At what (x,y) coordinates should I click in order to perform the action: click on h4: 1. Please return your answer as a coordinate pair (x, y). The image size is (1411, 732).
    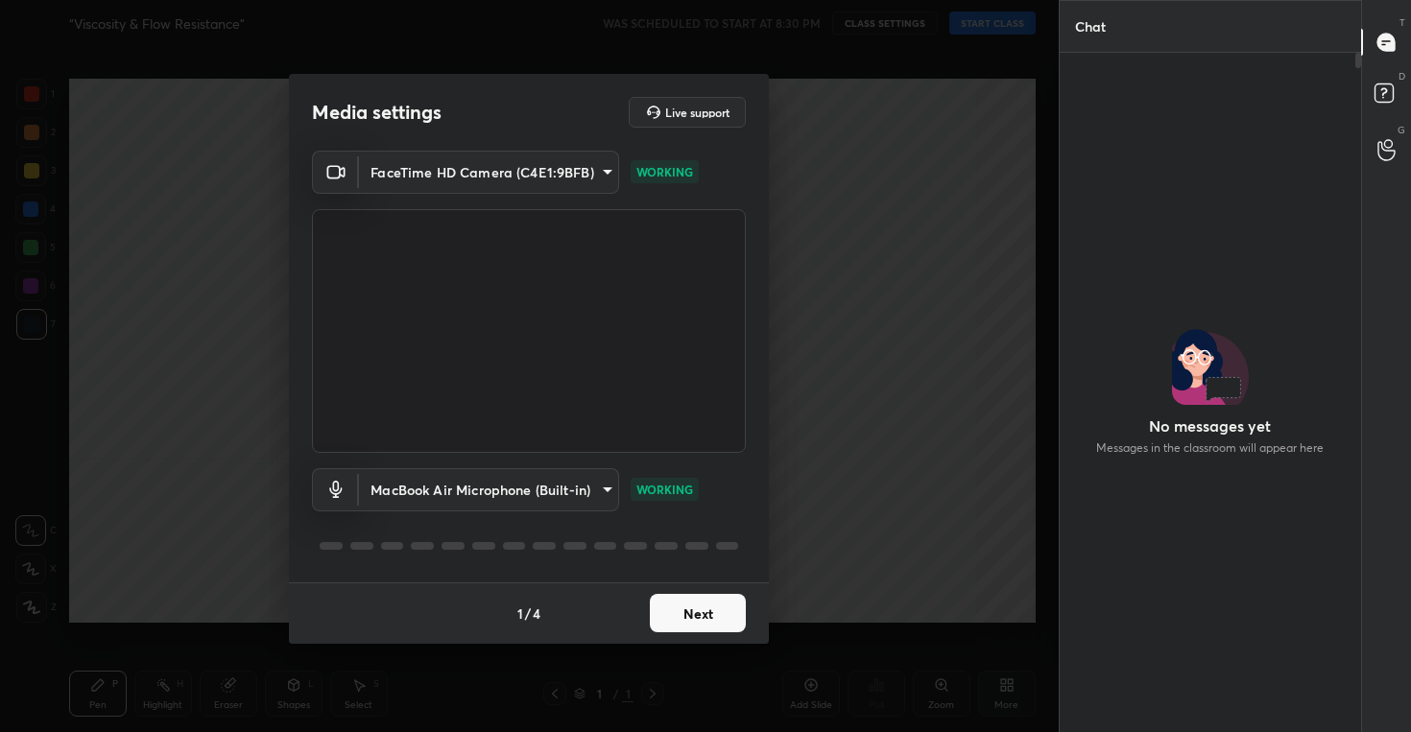
    Looking at the image, I should click on (520, 613).